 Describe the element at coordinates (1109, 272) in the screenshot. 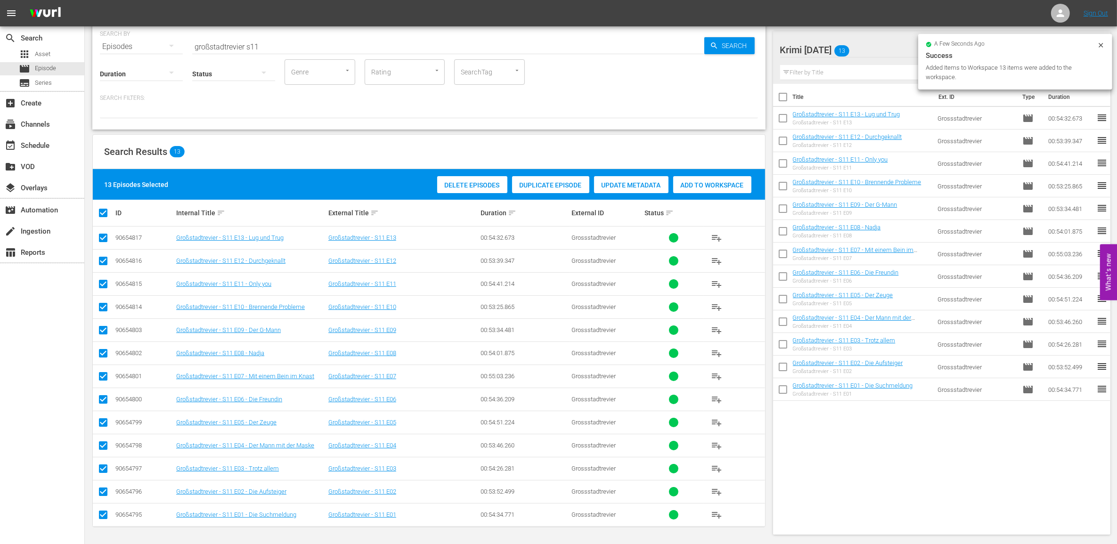

I see `button: Open Feedback Widget` at that location.